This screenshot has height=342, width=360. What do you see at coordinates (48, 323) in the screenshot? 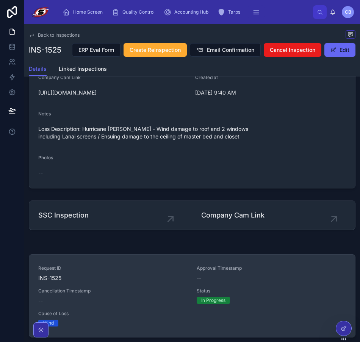
I see `div: Wind` at bounding box center [48, 323].